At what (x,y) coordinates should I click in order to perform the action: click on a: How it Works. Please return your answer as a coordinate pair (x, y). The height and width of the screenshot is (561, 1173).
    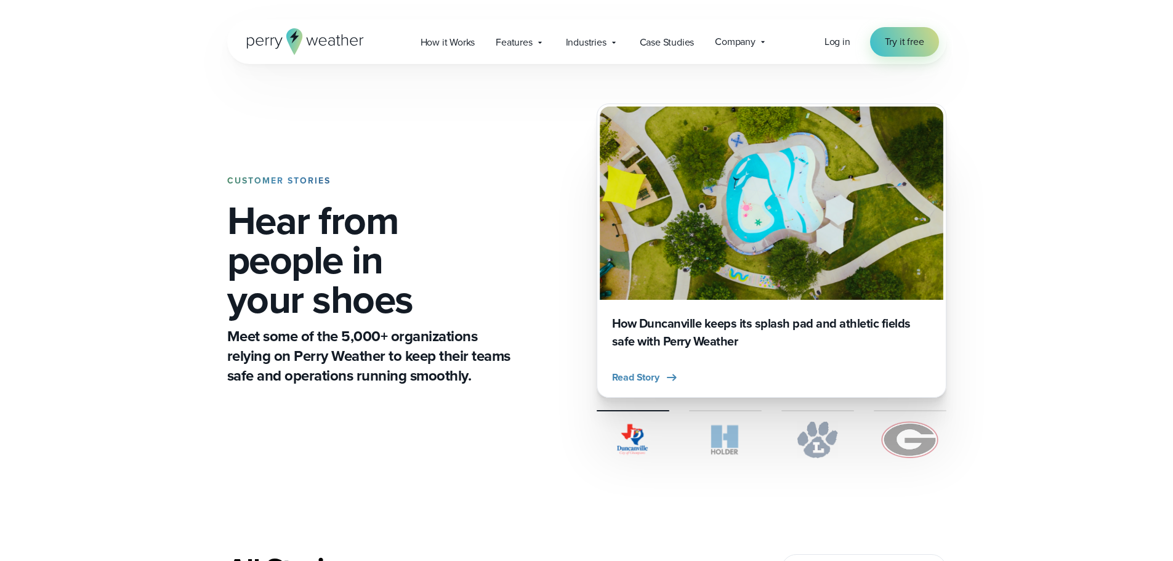
    Looking at the image, I should click on (448, 42).